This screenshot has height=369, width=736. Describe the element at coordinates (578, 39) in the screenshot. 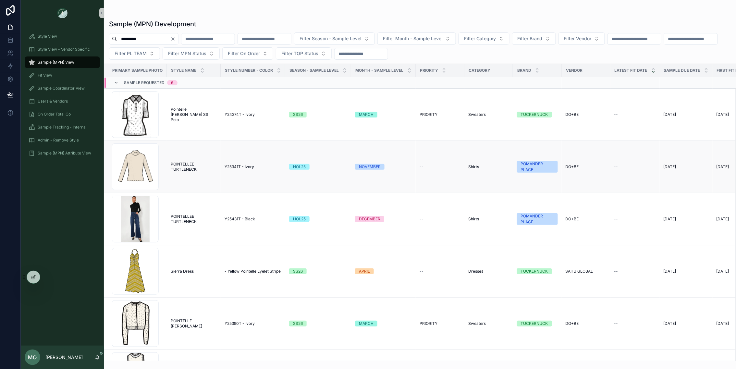

I see `span: Filter Vendor` at that location.